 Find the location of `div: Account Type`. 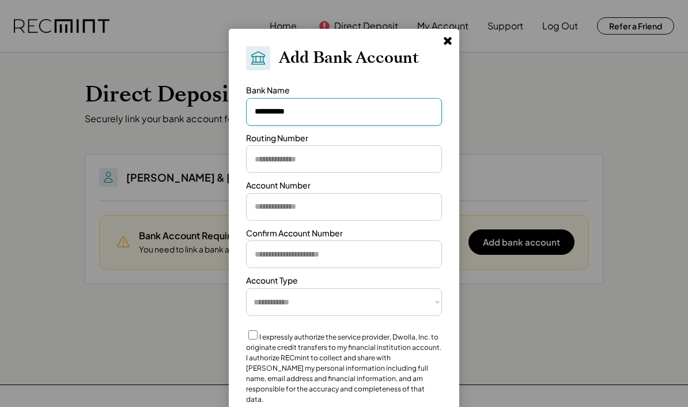

div: Account Type is located at coordinates (272, 281).